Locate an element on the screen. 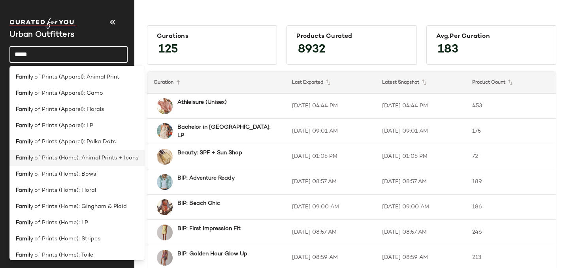 The image size is (569, 268). td: 186 is located at coordinates (511, 207).